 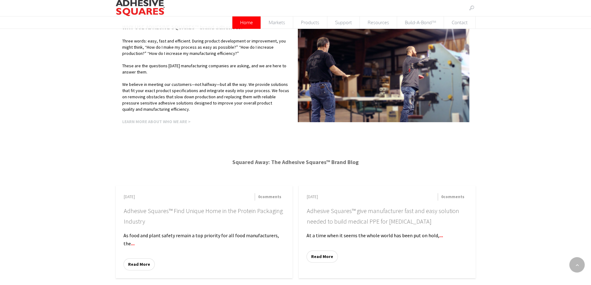 I want to click on a: Build-A-Bond™, so click(x=420, y=23).